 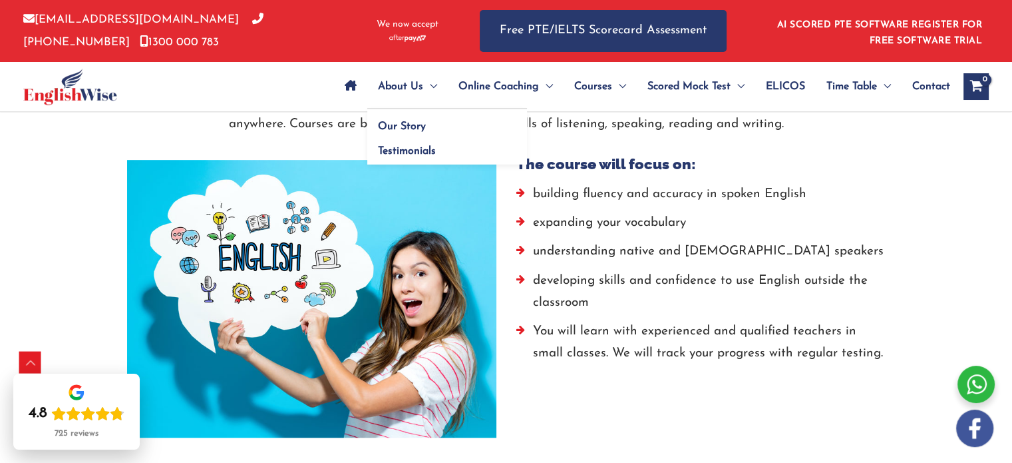 What do you see at coordinates (701, 295) in the screenshot?
I see `li: developing skills and confidence to use English outside the classroom` at bounding box center [701, 295].